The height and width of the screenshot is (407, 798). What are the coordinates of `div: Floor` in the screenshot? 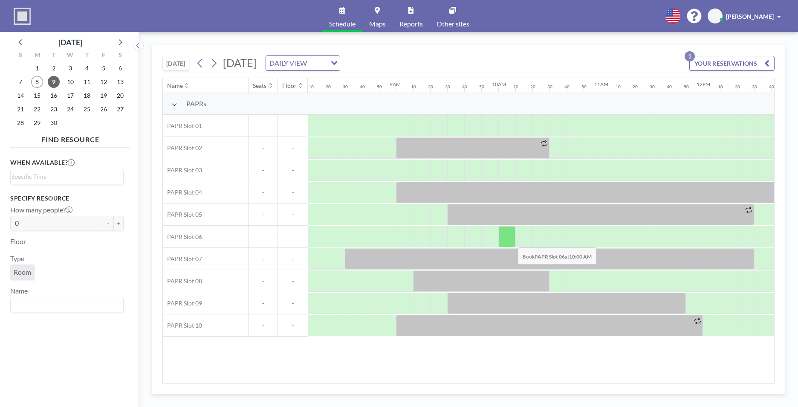 It's located at (290, 86).